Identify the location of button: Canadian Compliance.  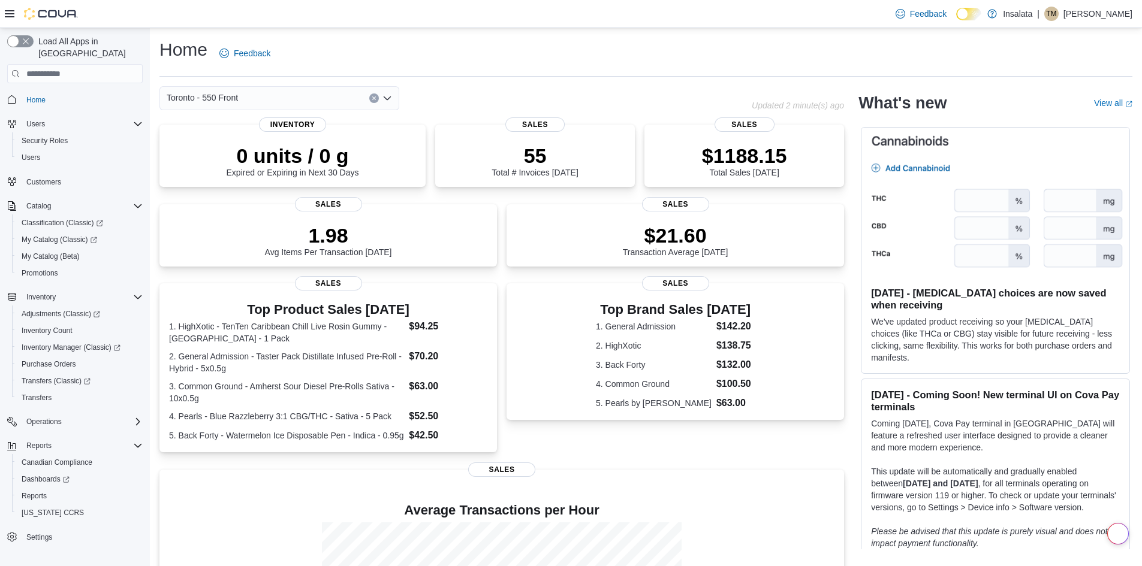
(80, 463).